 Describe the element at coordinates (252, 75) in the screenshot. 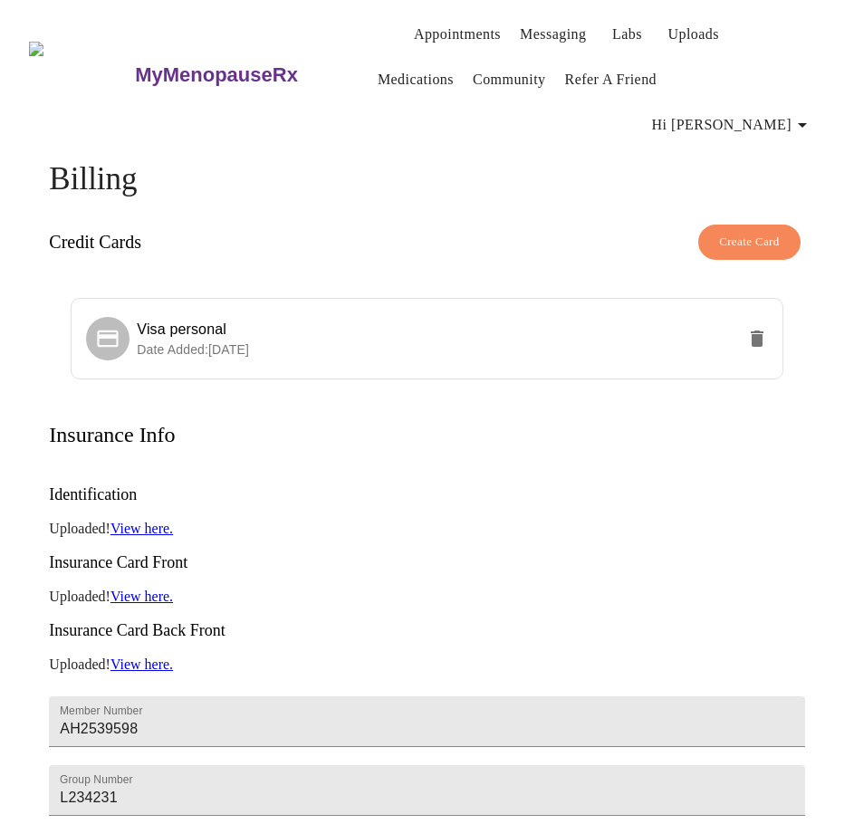

I see `a: MyMenopauseRx` at that location.